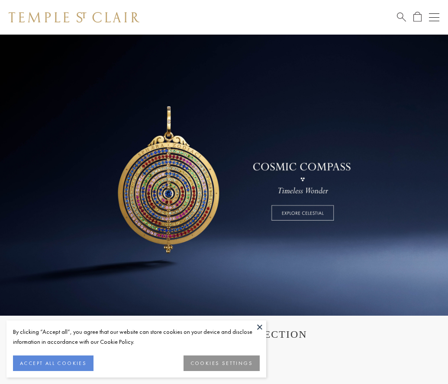 The image size is (448, 384). Describe the element at coordinates (434, 17) in the screenshot. I see `button: Open navigation` at that location.